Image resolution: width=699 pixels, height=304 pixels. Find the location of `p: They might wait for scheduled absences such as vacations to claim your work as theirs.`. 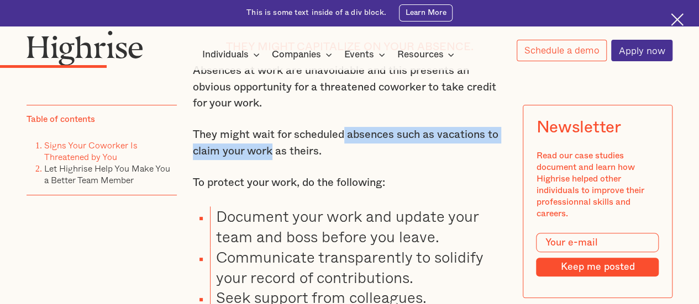

p: They might wait for scheduled absences such as vacations to claim your work as theirs. is located at coordinates (350, 143).